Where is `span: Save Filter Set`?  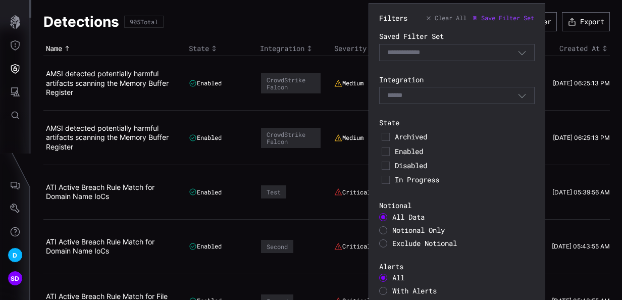
span: Save Filter Set is located at coordinates (507, 18).